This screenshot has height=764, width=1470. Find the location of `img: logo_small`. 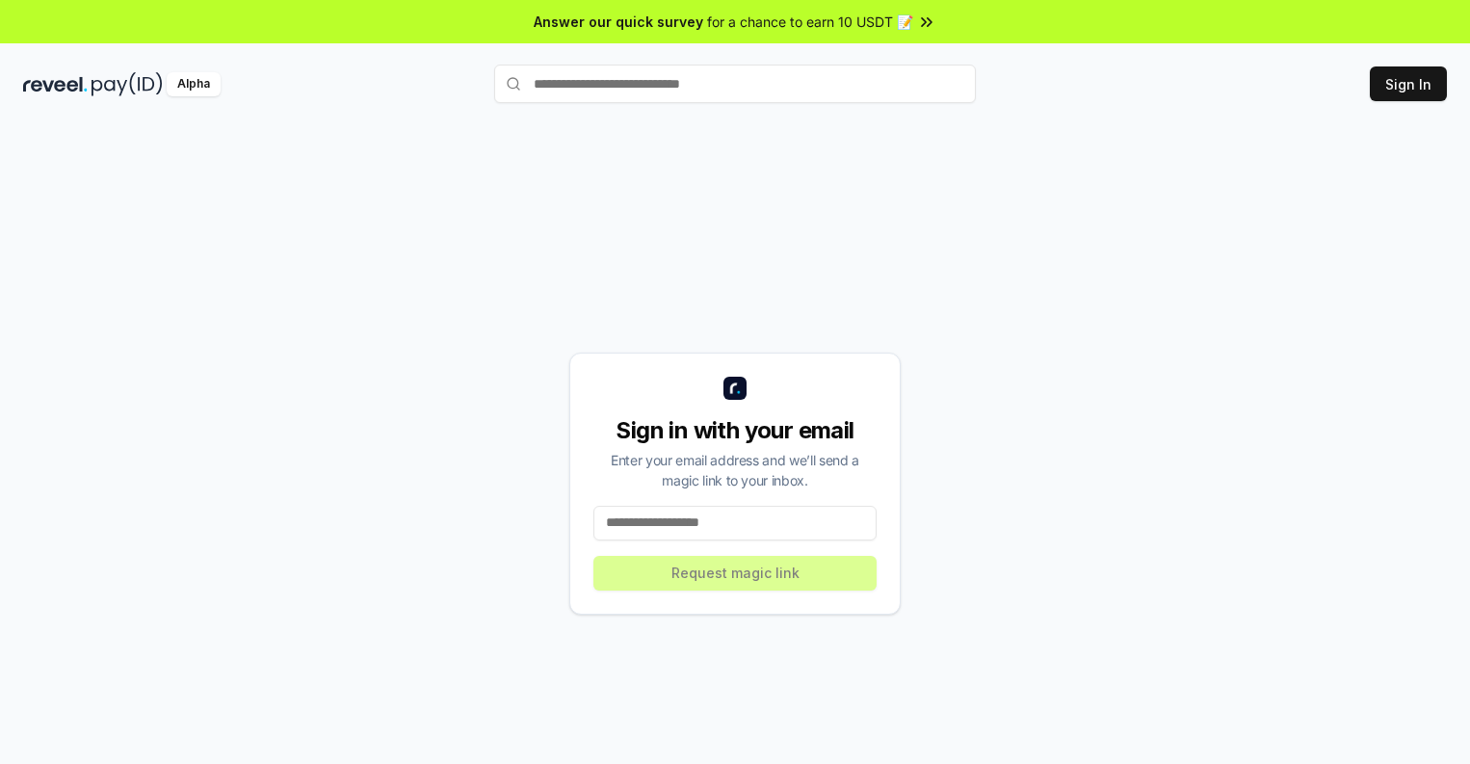

img: logo_small is located at coordinates (735, 388).